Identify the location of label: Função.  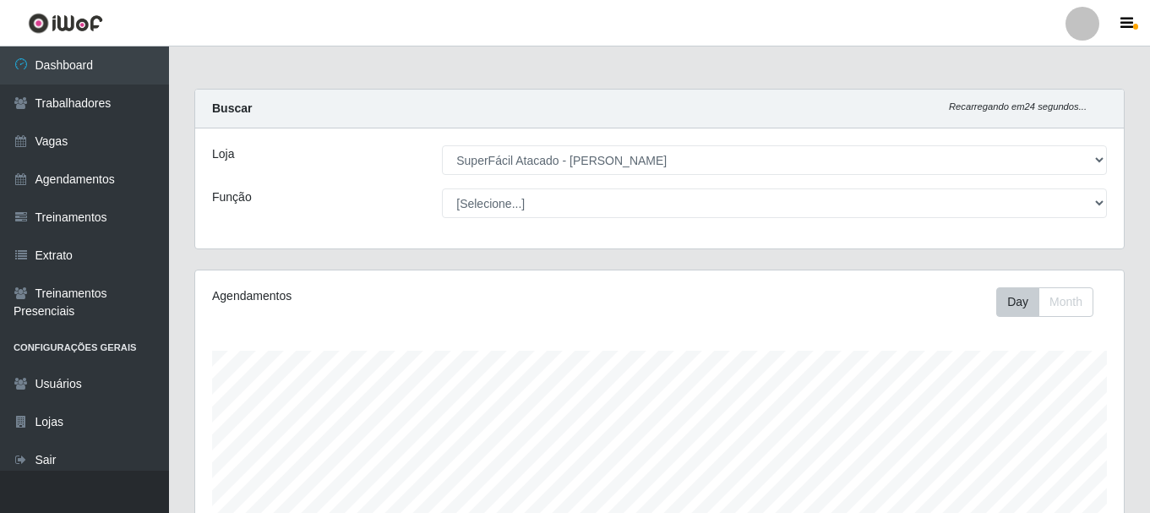
(232, 197).